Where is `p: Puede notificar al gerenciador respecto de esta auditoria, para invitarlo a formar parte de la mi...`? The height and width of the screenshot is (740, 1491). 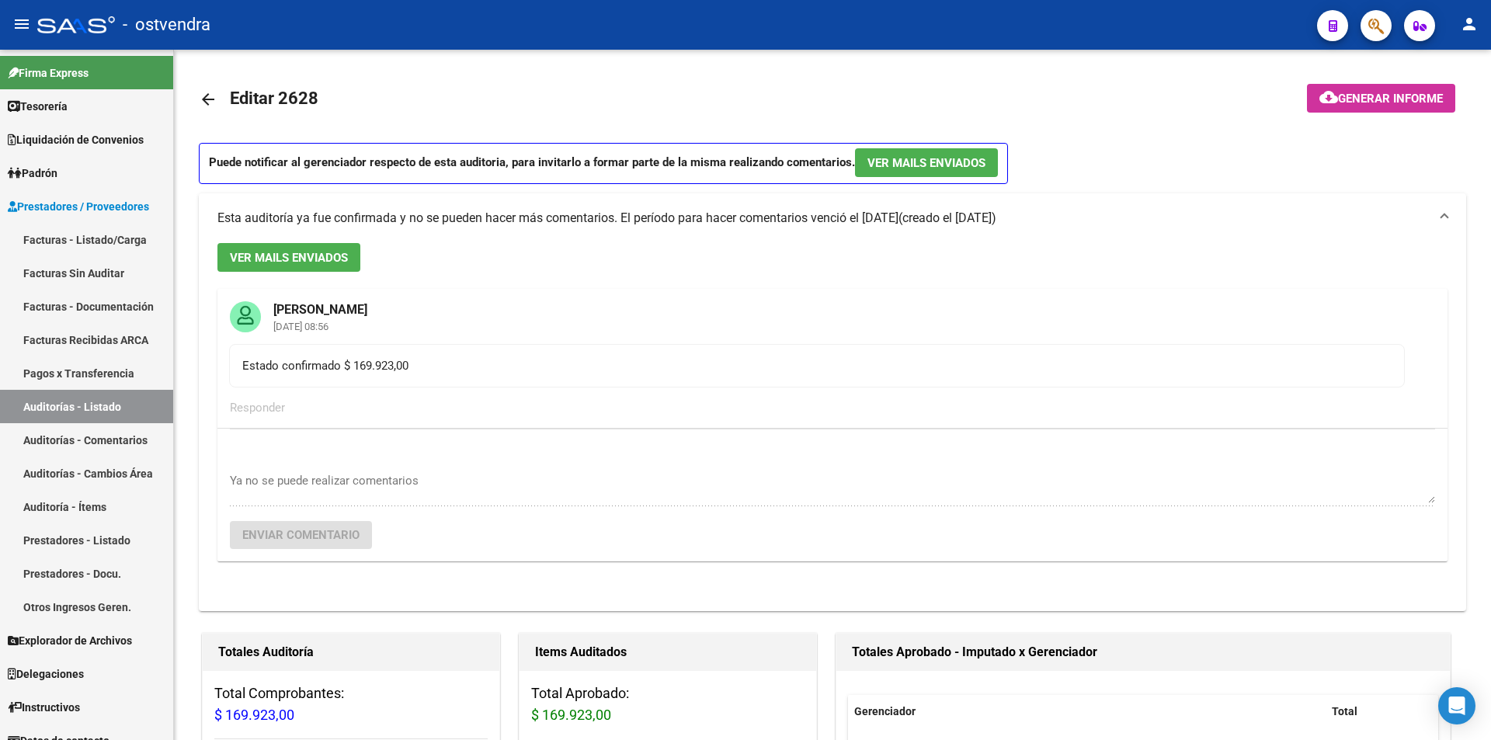
p: Puede notificar al gerenciador respecto de esta auditoria, para invitarlo a formar parte de la mi... is located at coordinates (603, 163).